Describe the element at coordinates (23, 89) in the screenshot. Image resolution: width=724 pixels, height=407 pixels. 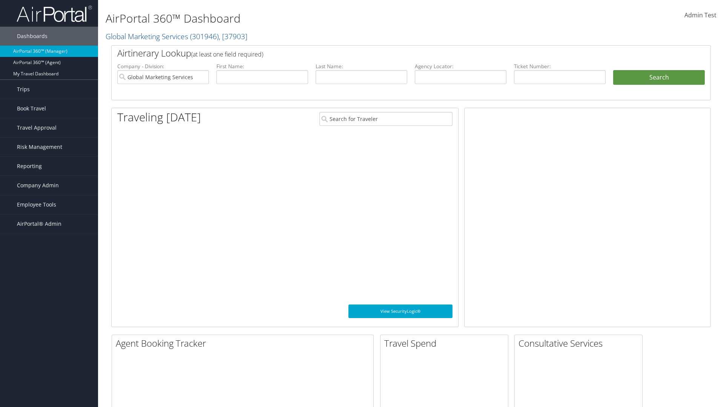
I see `span: Trips` at that location.